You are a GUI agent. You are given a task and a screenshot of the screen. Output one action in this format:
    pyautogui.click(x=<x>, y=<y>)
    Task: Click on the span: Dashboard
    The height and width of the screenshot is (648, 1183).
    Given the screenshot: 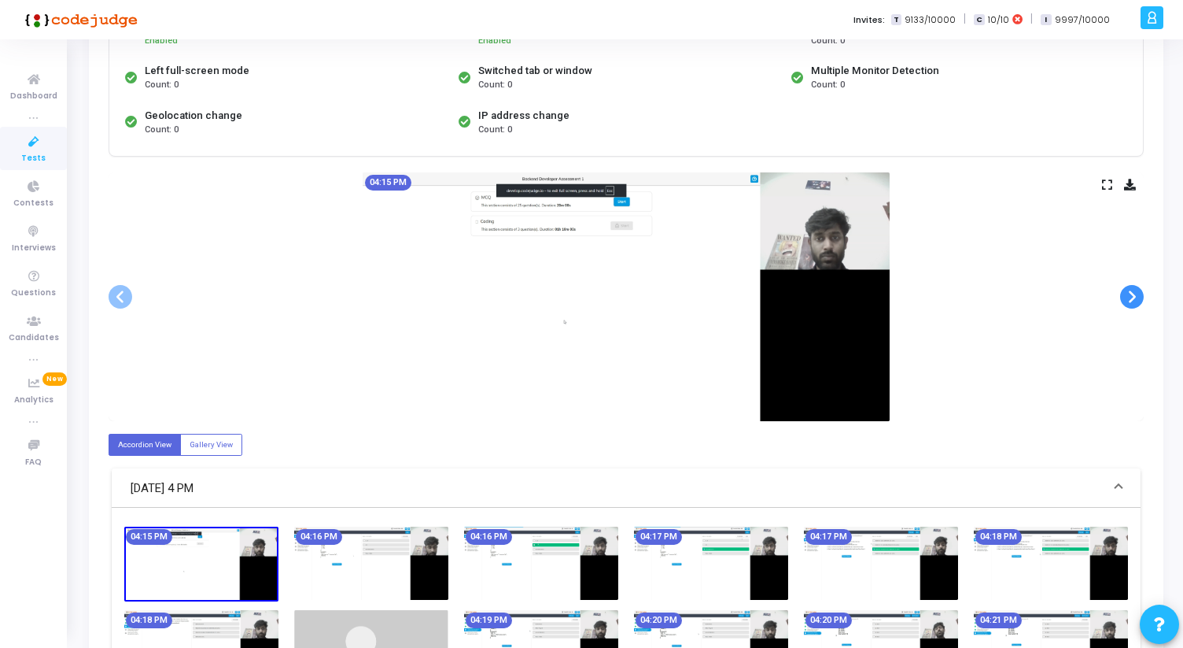 What is the action you would take?
    pyautogui.click(x=34, y=96)
    